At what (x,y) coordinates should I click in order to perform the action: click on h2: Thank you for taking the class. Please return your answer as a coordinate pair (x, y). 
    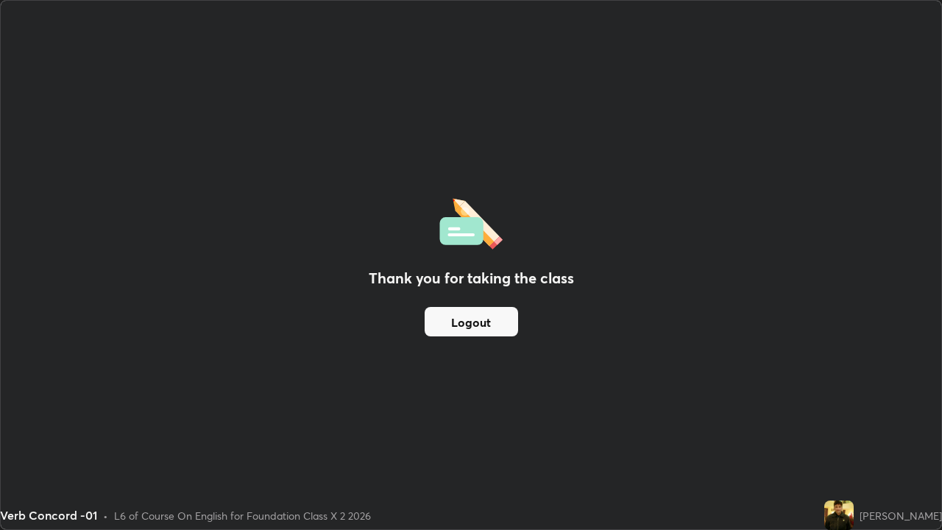
    Looking at the image, I should click on (471, 278).